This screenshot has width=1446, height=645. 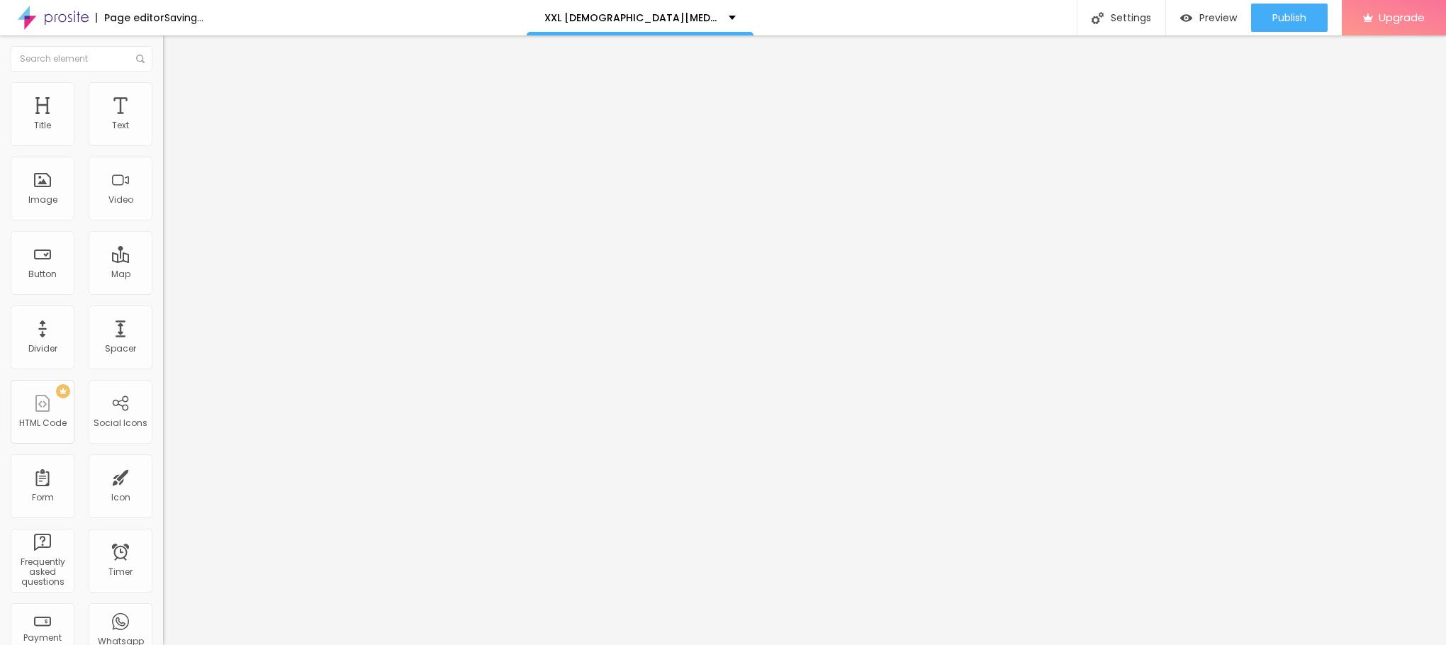 What do you see at coordinates (1208, 18) in the screenshot?
I see `button: Preview` at bounding box center [1208, 18].